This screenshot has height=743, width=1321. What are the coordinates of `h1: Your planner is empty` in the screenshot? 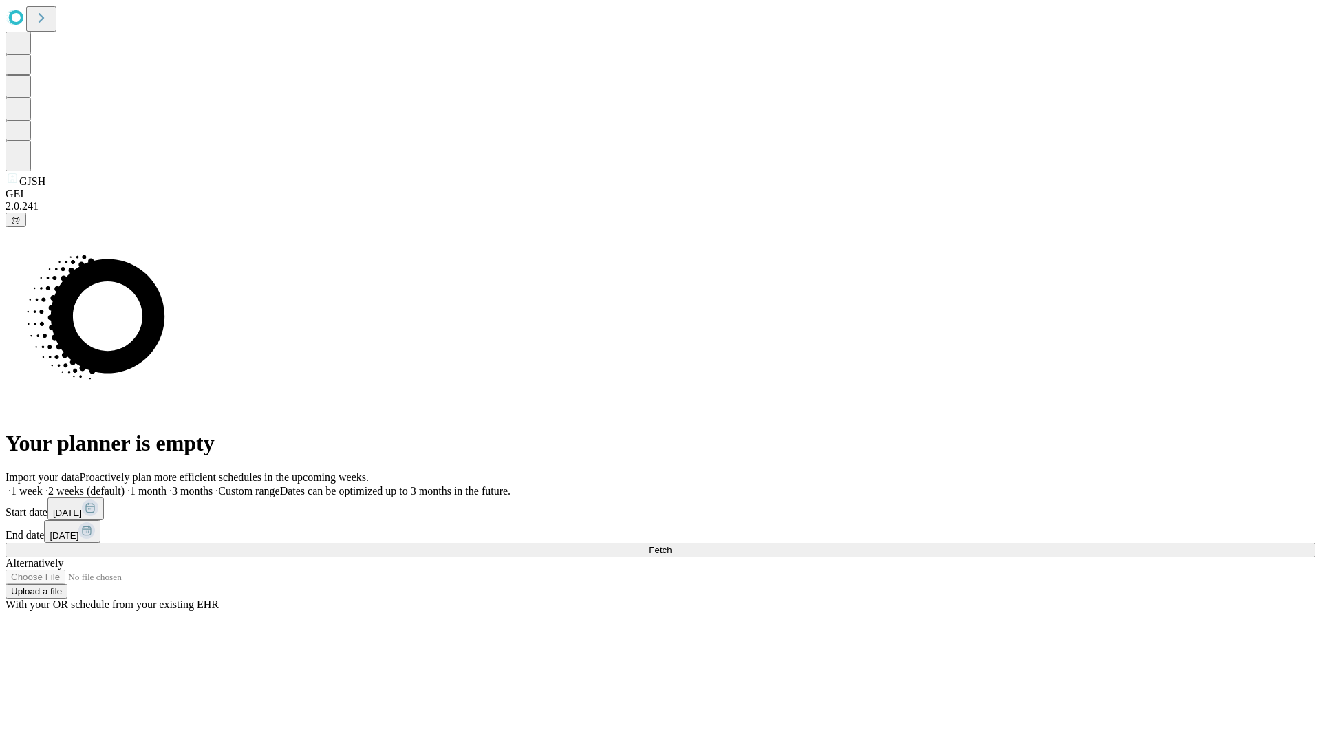 It's located at (660, 443).